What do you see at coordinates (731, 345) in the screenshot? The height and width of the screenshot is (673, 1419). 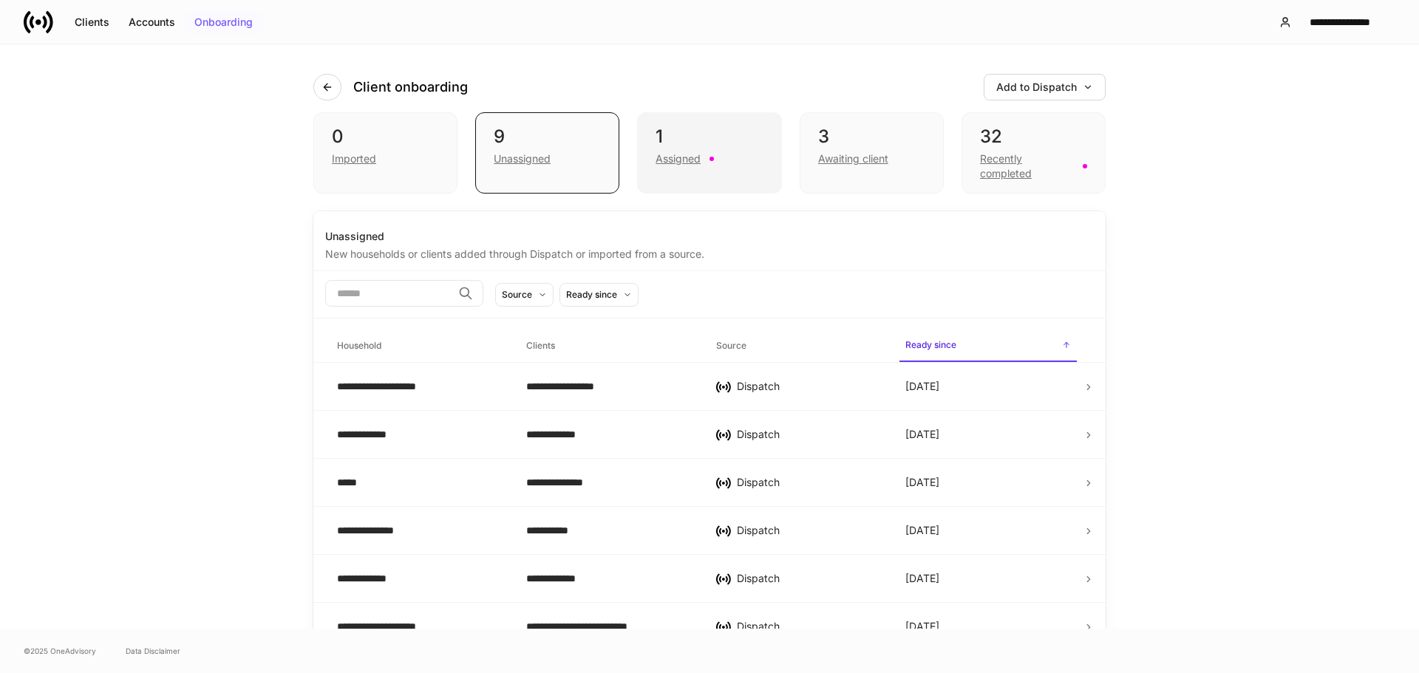 I see `h6: Source` at bounding box center [731, 345].